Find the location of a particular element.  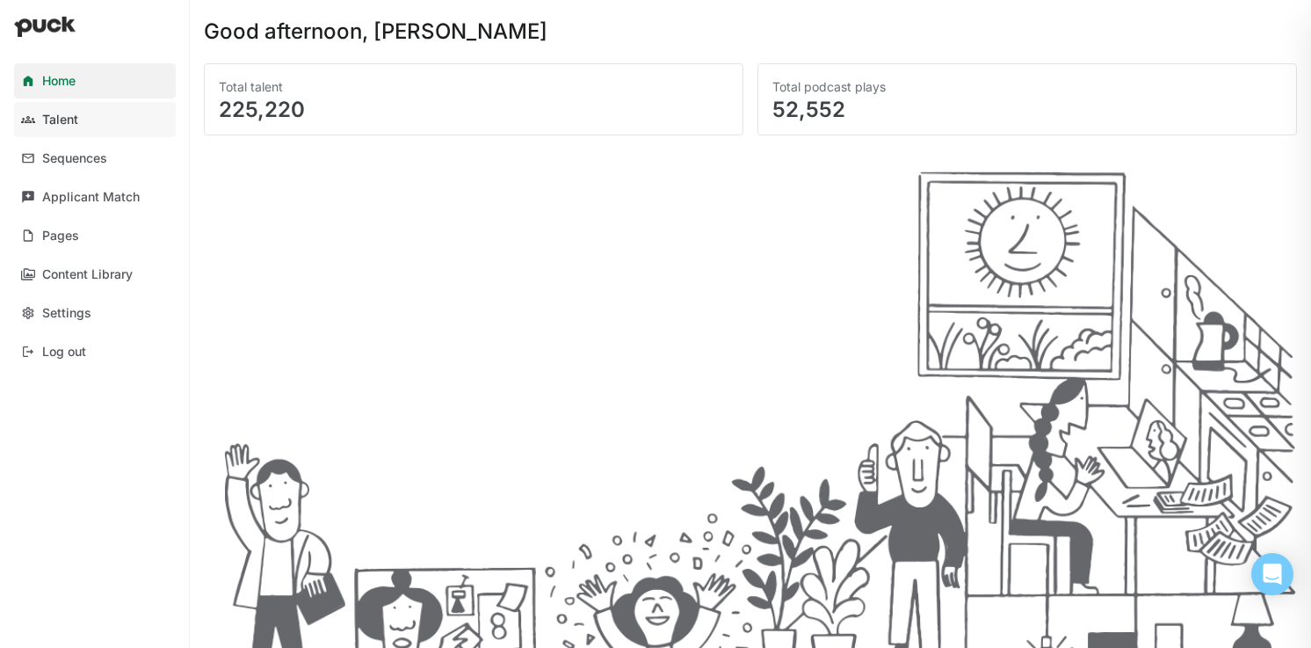

div: Total talent is located at coordinates (474, 87).